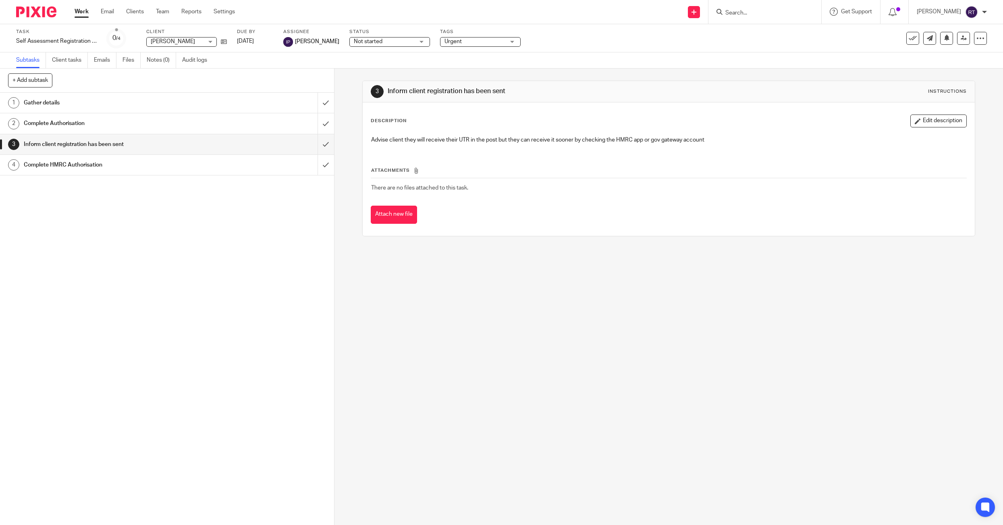 This screenshot has width=1003, height=525. Describe the element at coordinates (390, 32) in the screenshot. I see `label: Status` at that location.